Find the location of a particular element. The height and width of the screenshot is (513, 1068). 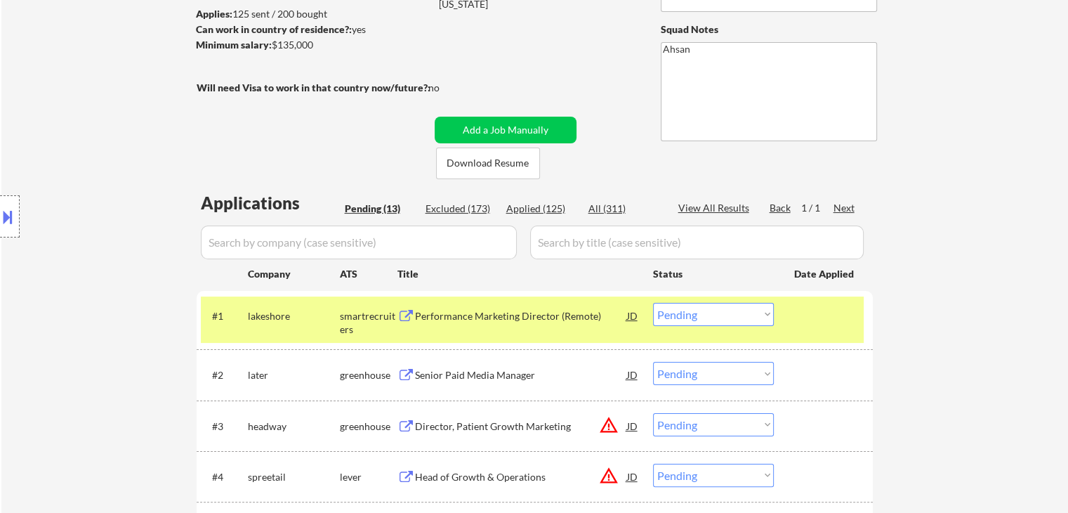

input: Search by title (case sensitive) is located at coordinates (696, 242).